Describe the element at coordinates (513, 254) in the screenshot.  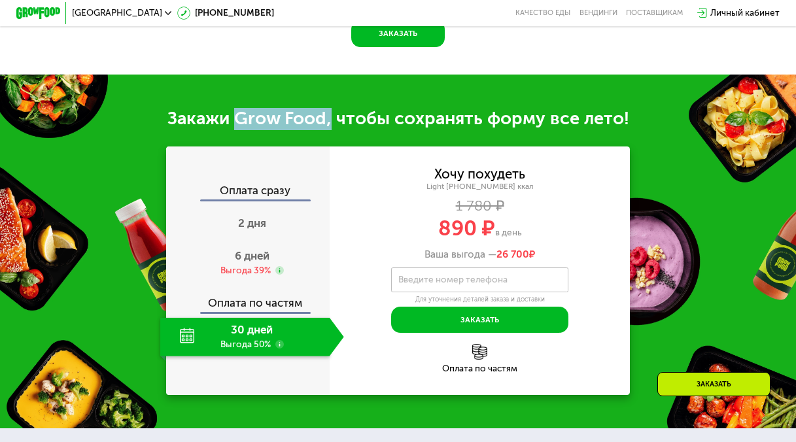
I see `span: 26 700` at that location.